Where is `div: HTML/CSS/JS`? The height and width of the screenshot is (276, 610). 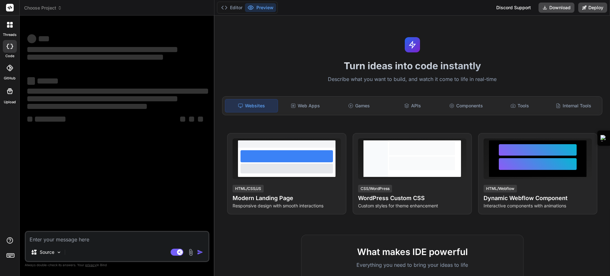 div: HTML/CSS/JS is located at coordinates (248, 189).